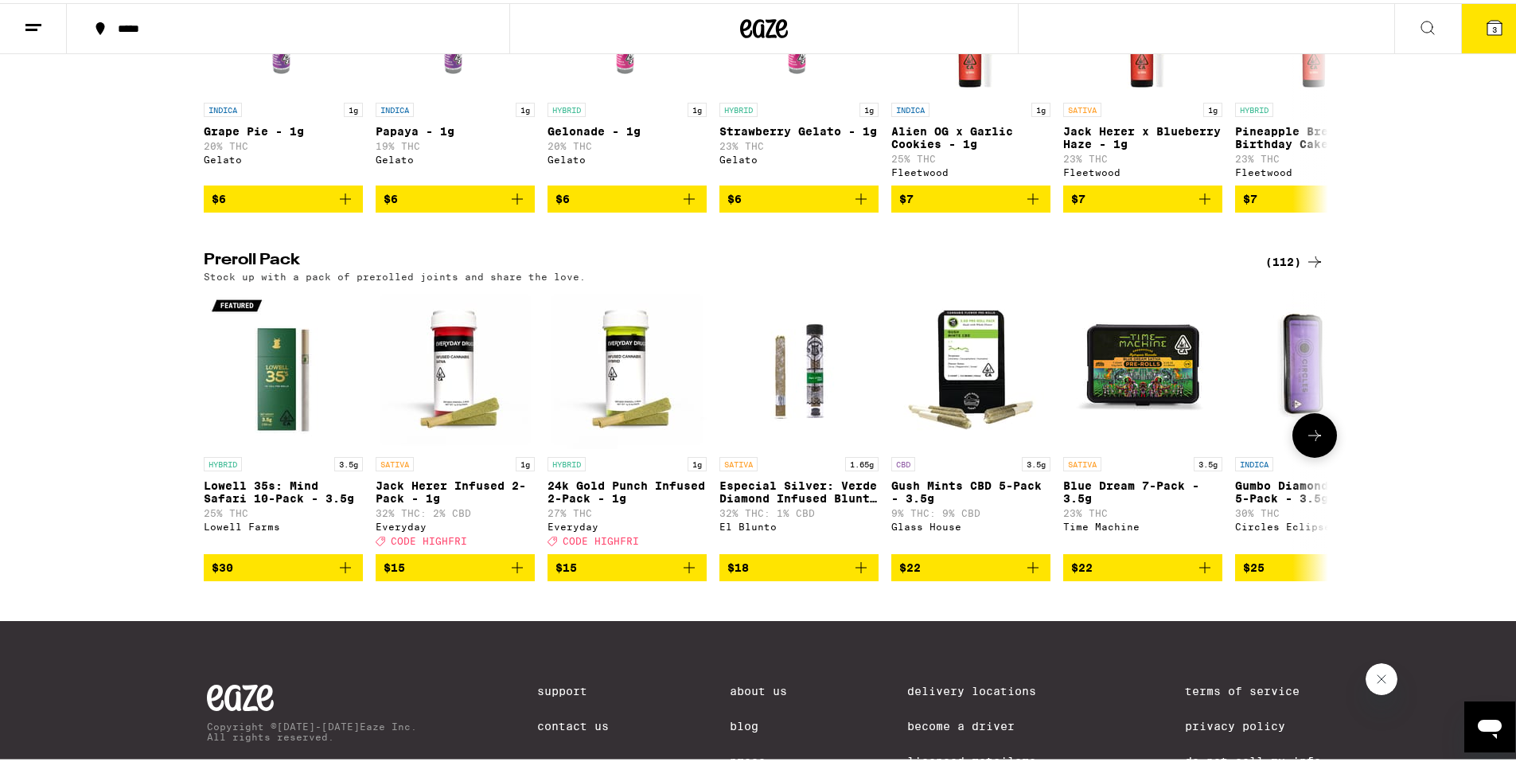 This screenshot has width=1516, height=762. I want to click on span: $18, so click(738, 564).